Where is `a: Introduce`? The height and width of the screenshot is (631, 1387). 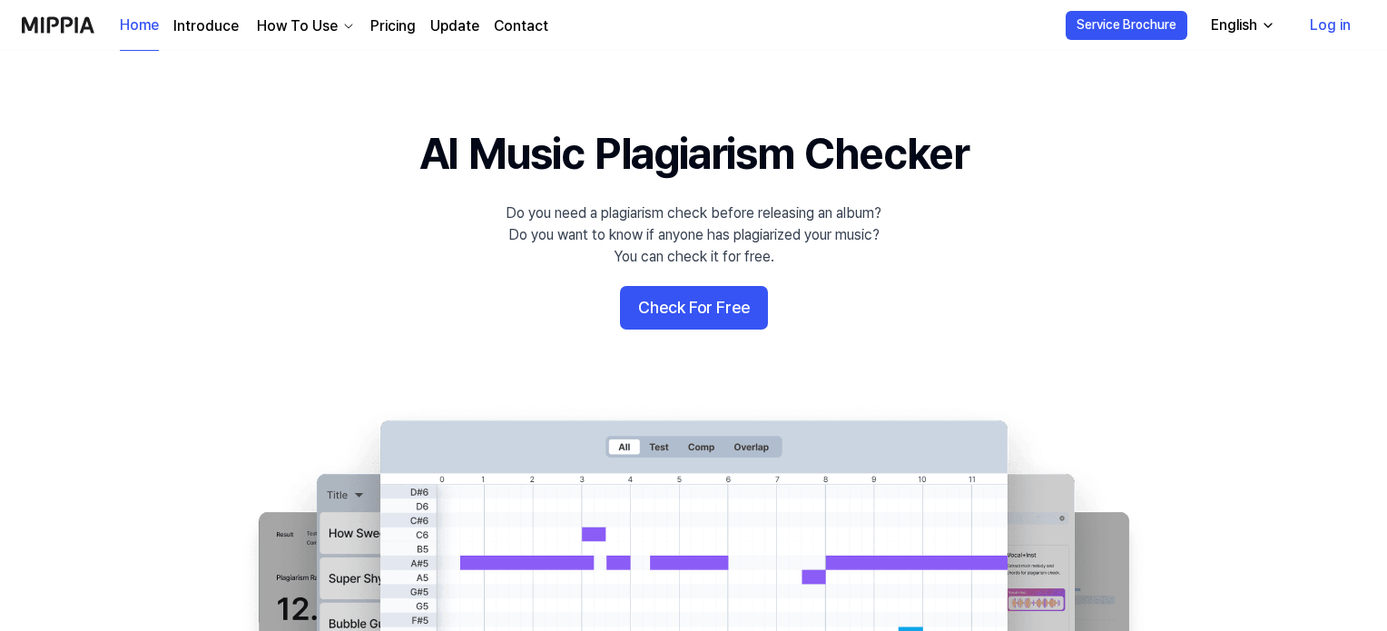 a: Introduce is located at coordinates (206, 26).